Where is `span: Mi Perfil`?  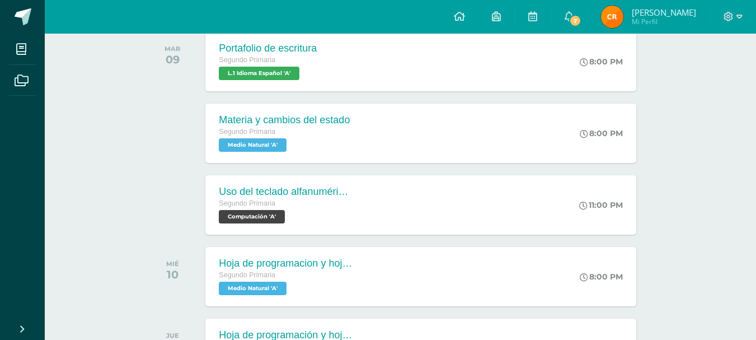 span: Mi Perfil is located at coordinates (664, 21).